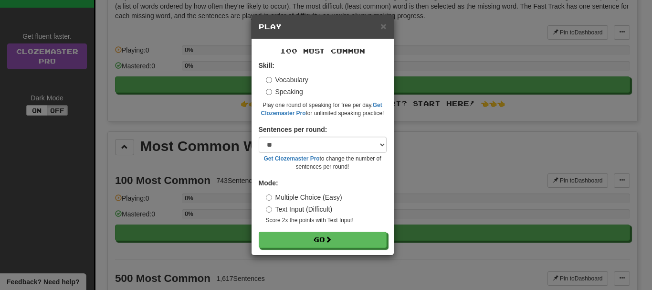 The image size is (652, 290). What do you see at coordinates (323, 51) in the screenshot?
I see `span: 100 Most Common` at bounding box center [323, 51].